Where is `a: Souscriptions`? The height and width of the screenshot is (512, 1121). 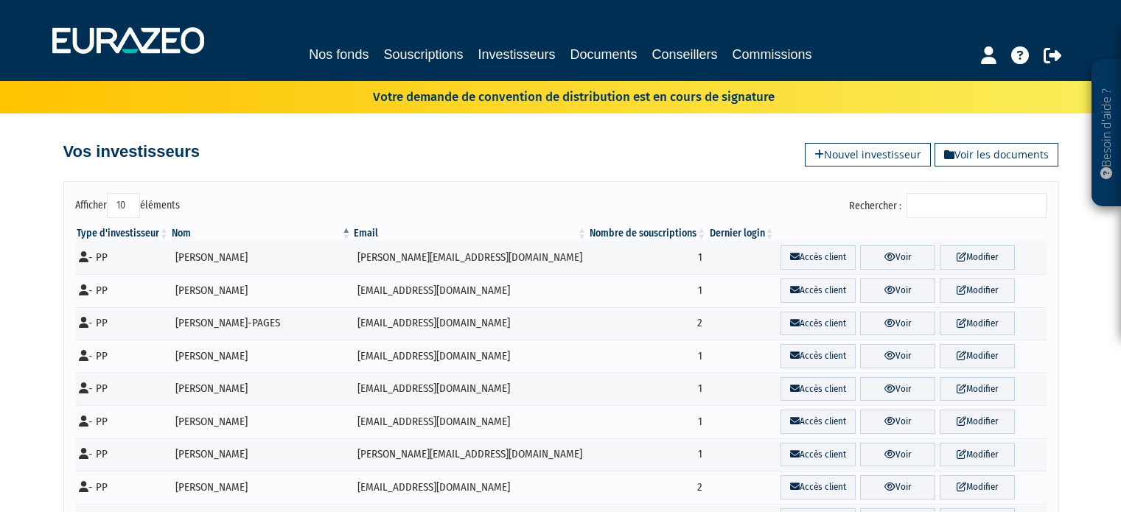 a: Souscriptions is located at coordinates (423, 55).